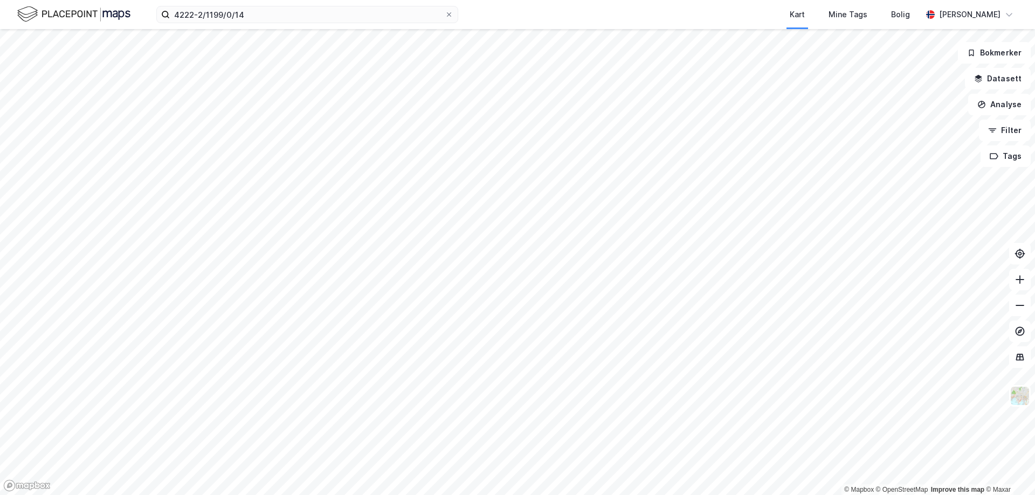  What do you see at coordinates (1005, 130) in the screenshot?
I see `button: Filter` at bounding box center [1005, 130].